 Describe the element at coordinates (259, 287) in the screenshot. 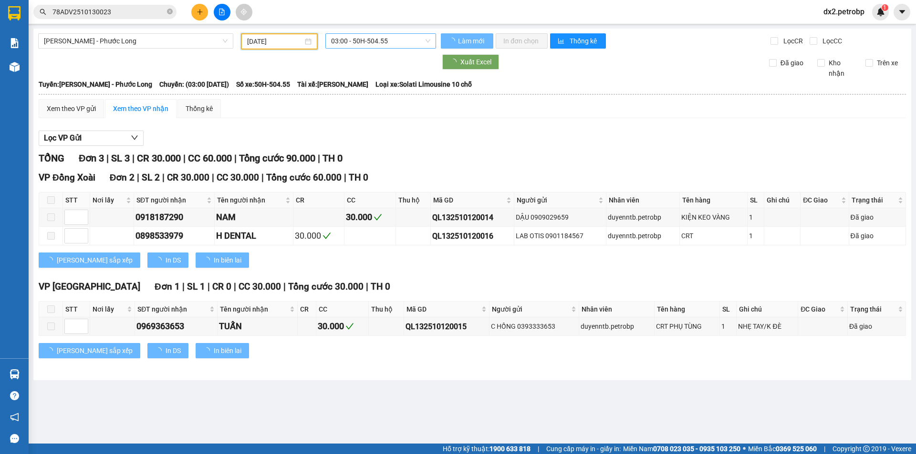

I see `span: CC 30.000` at that location.